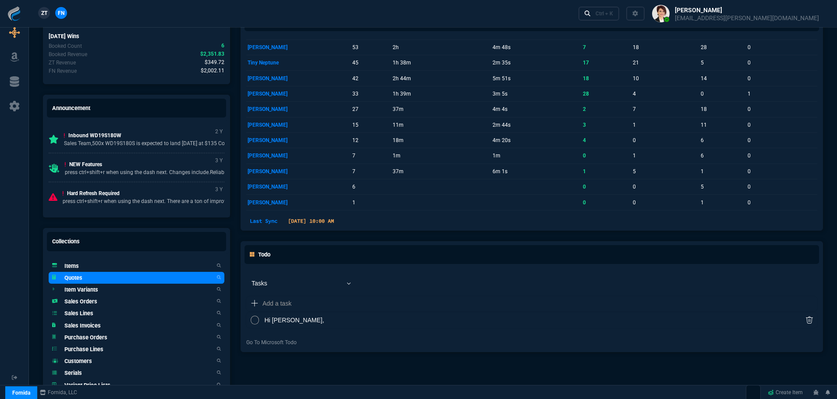  I want to click on h5: Announcement, so click(71, 108).